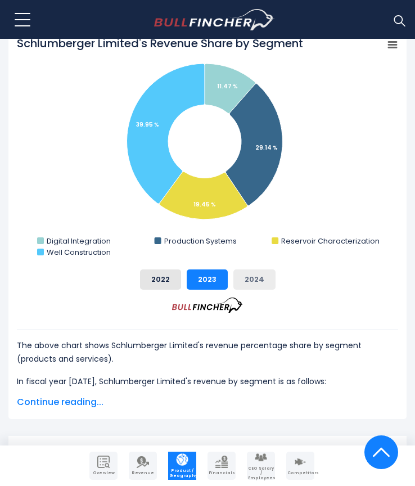  I want to click on a: Company Employees, so click(261, 466).